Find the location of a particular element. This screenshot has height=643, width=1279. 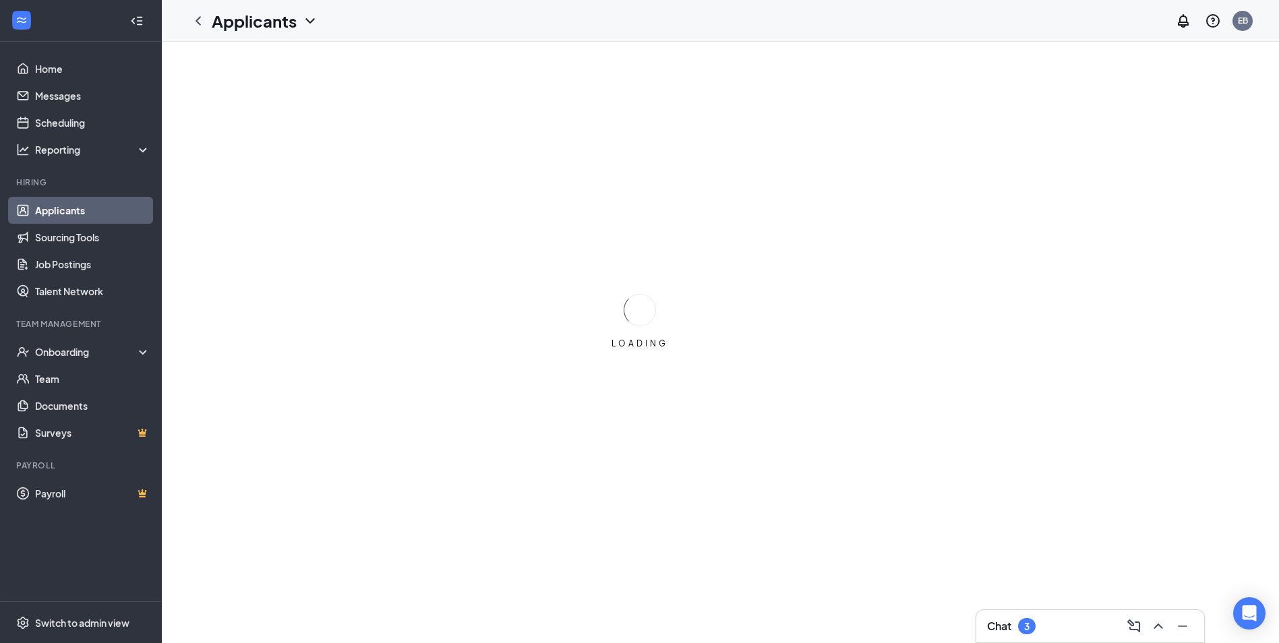

div: EB is located at coordinates (1243, 20).